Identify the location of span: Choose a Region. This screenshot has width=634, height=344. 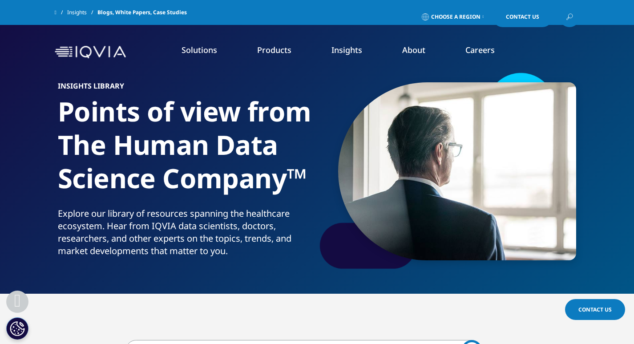
(456, 17).